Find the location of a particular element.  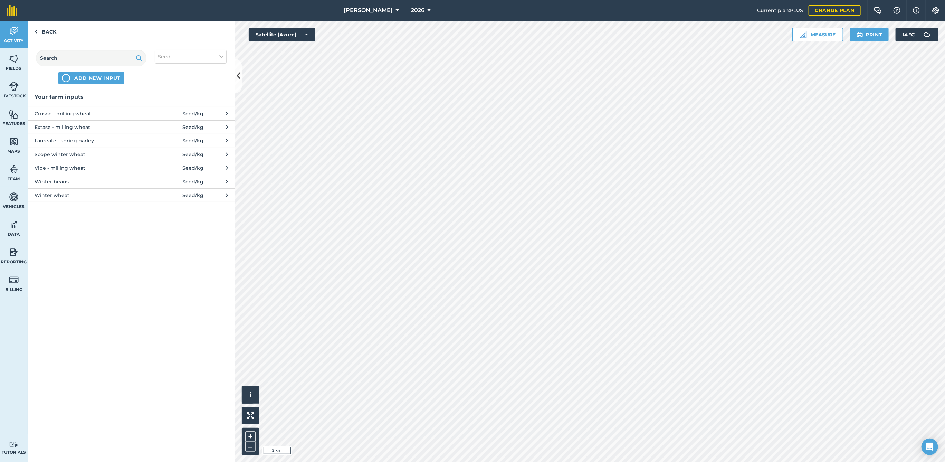

button: 14 °C is located at coordinates (917, 35).